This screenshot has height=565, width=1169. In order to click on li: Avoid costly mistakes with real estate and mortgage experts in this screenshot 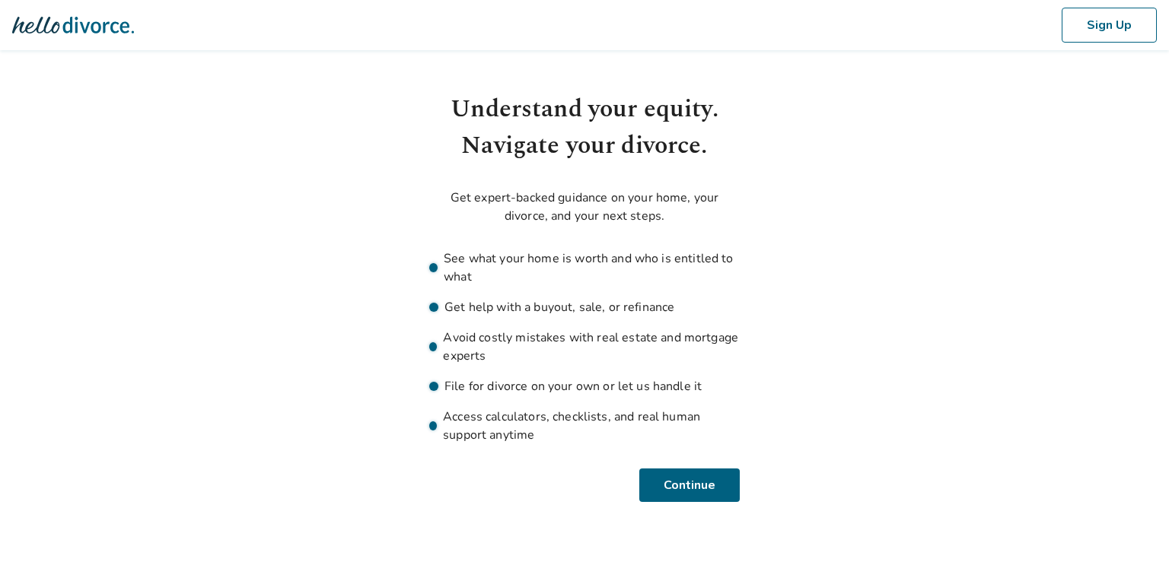, I will do `click(584, 347)`.